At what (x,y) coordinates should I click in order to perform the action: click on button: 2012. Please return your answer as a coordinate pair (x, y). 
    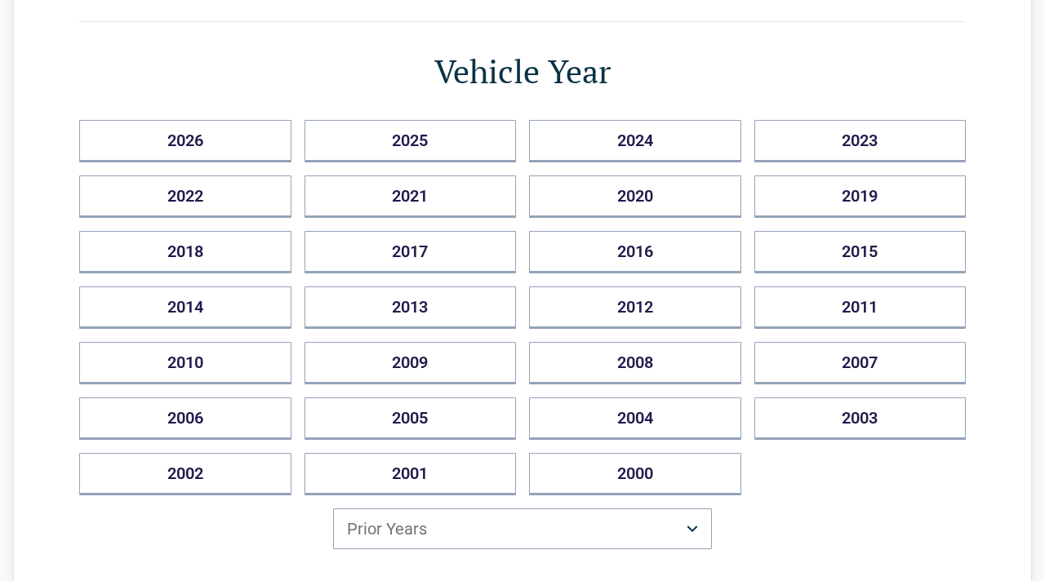
    Looking at the image, I should click on (635, 308).